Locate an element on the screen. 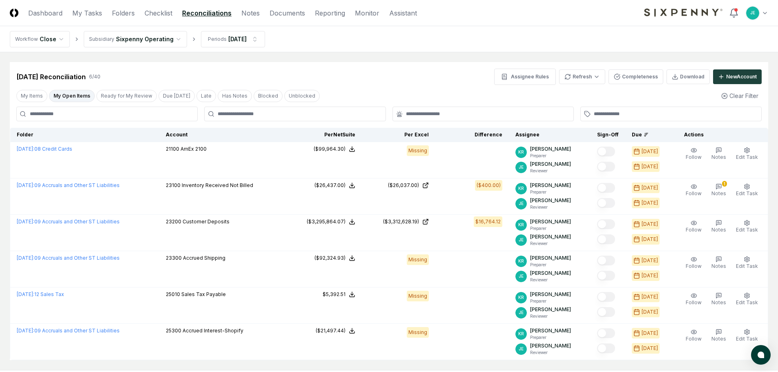  div: Due is located at coordinates (648, 135).